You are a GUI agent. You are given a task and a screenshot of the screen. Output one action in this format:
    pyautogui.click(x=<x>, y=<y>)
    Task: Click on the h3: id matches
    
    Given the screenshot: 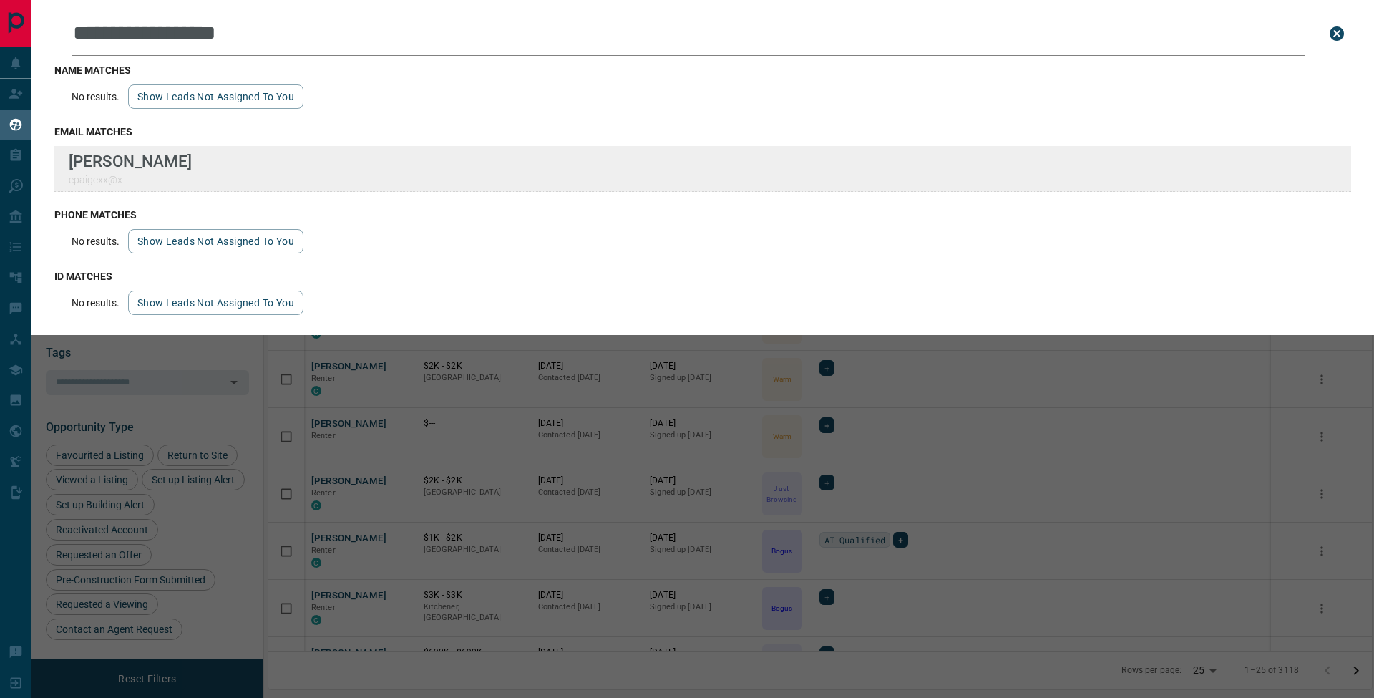 What is the action you would take?
    pyautogui.click(x=703, y=276)
    